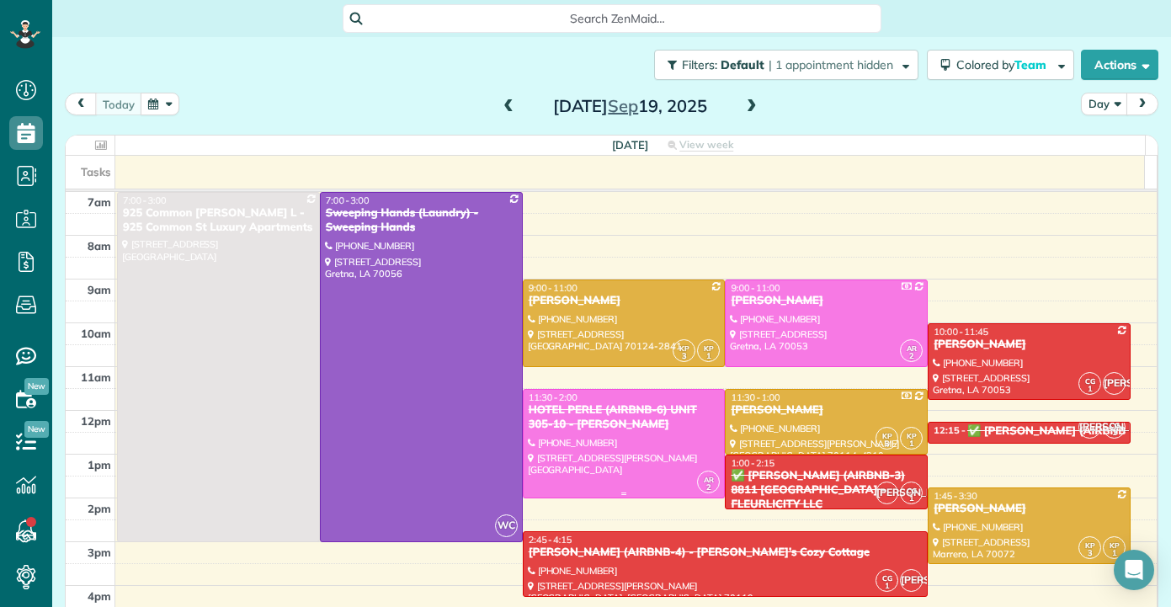 This screenshot has width=1171, height=607. What do you see at coordinates (551, 540) in the screenshot?
I see `span: 2:45 - 4:15` at bounding box center [551, 540].